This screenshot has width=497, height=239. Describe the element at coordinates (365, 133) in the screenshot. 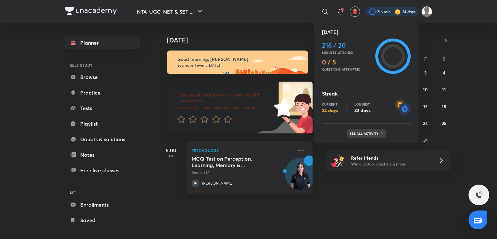

I see `p: See all activity` at that location.